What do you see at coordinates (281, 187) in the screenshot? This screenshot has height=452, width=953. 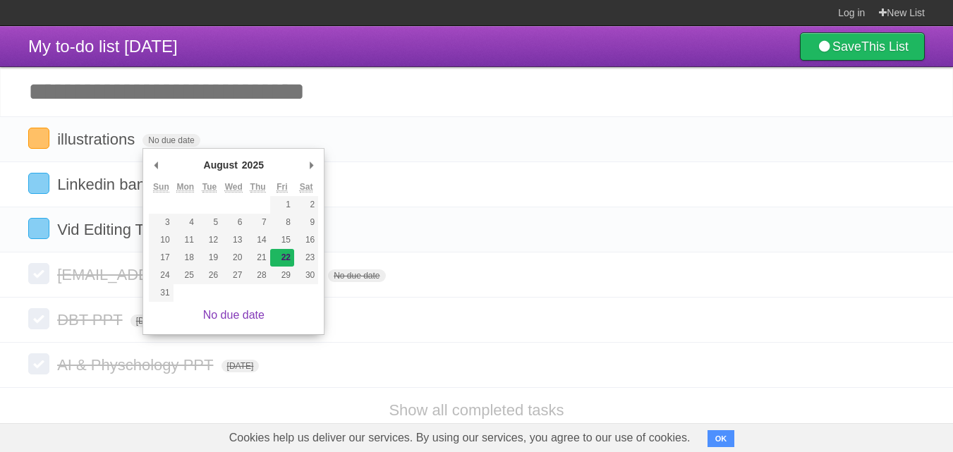 I see `abbr: Friday` at bounding box center [281, 187].